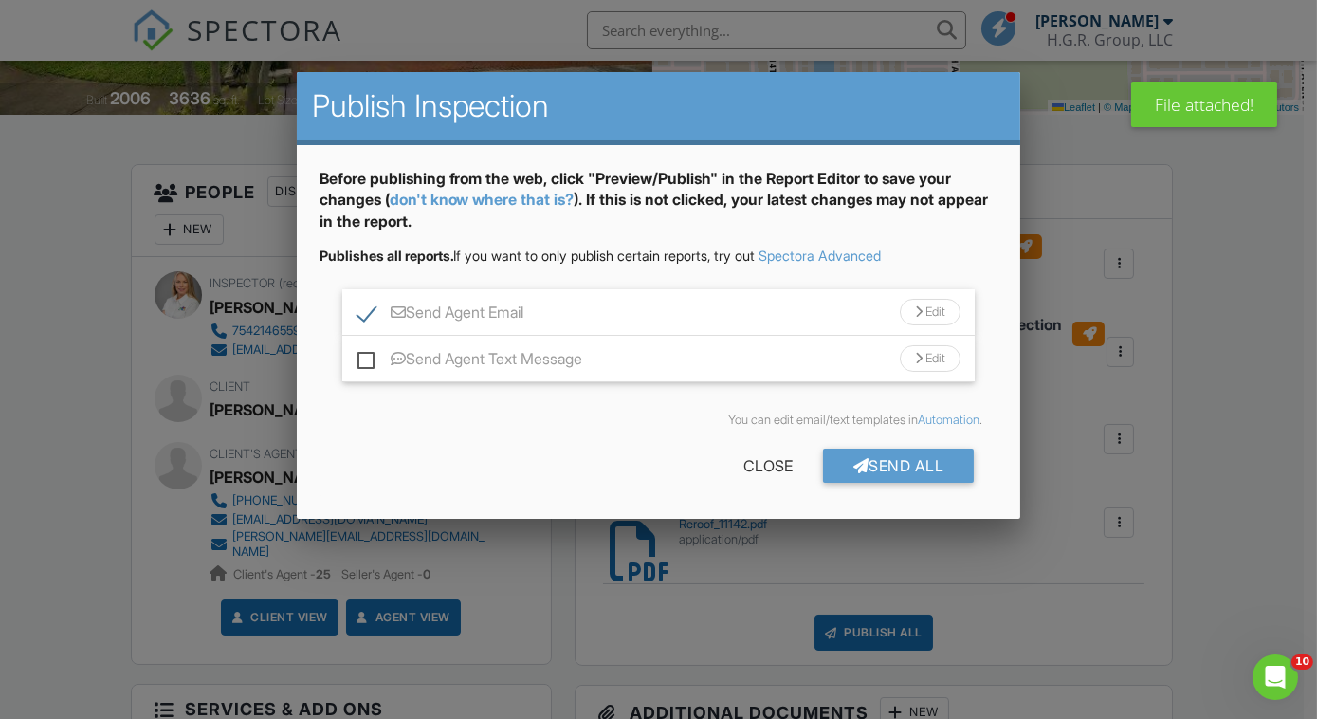  Describe the element at coordinates (470, 361) in the screenshot. I see `label: Send Agent Text Message` at that location.